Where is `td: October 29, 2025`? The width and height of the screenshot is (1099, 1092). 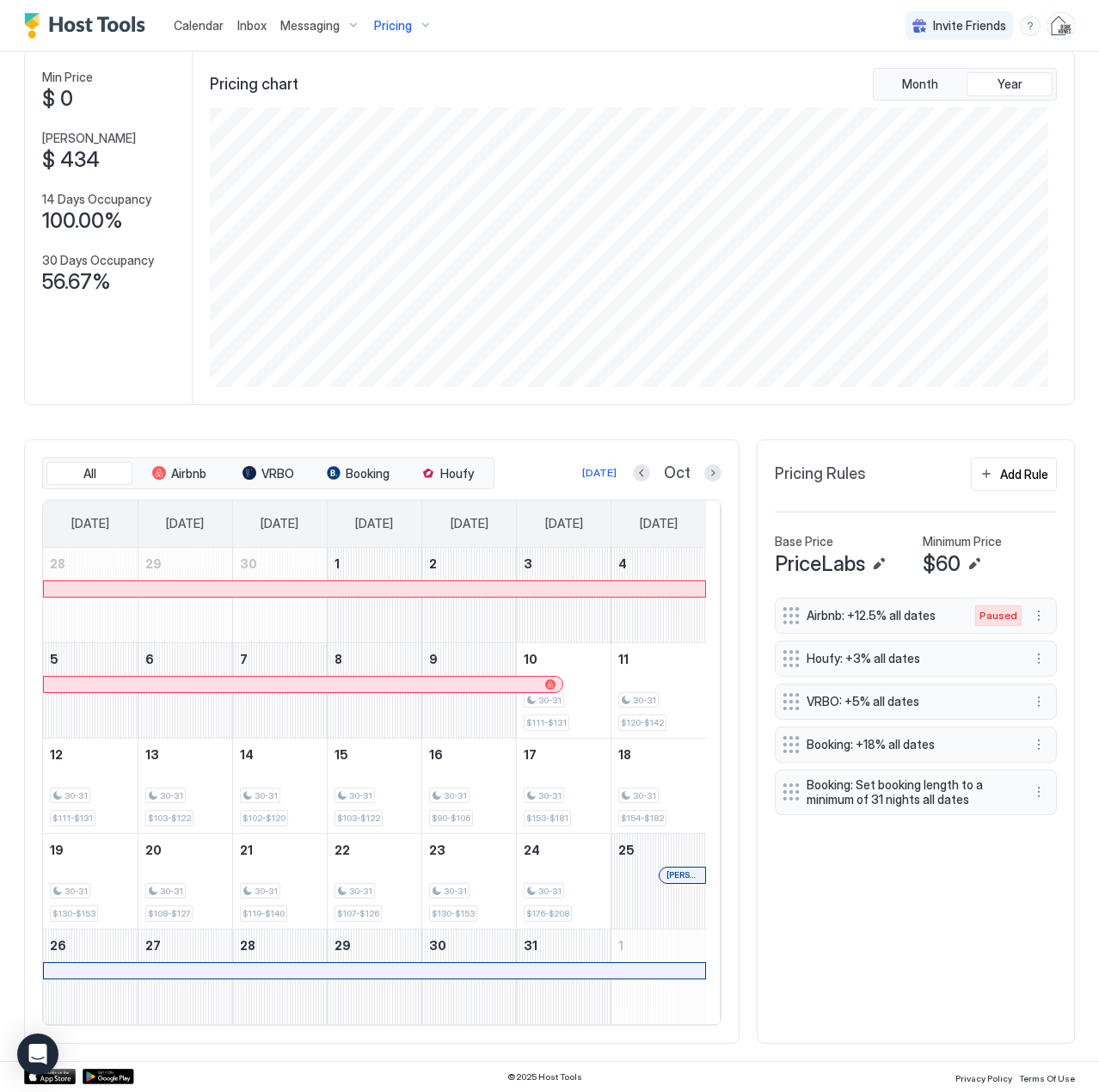 td: October 29, 2025 is located at coordinates (375, 976).